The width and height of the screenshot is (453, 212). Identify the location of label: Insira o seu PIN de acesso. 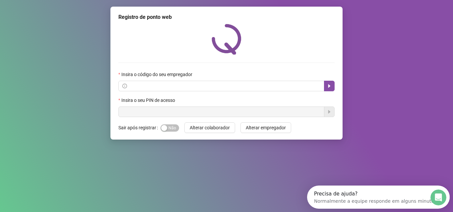
(149, 100).